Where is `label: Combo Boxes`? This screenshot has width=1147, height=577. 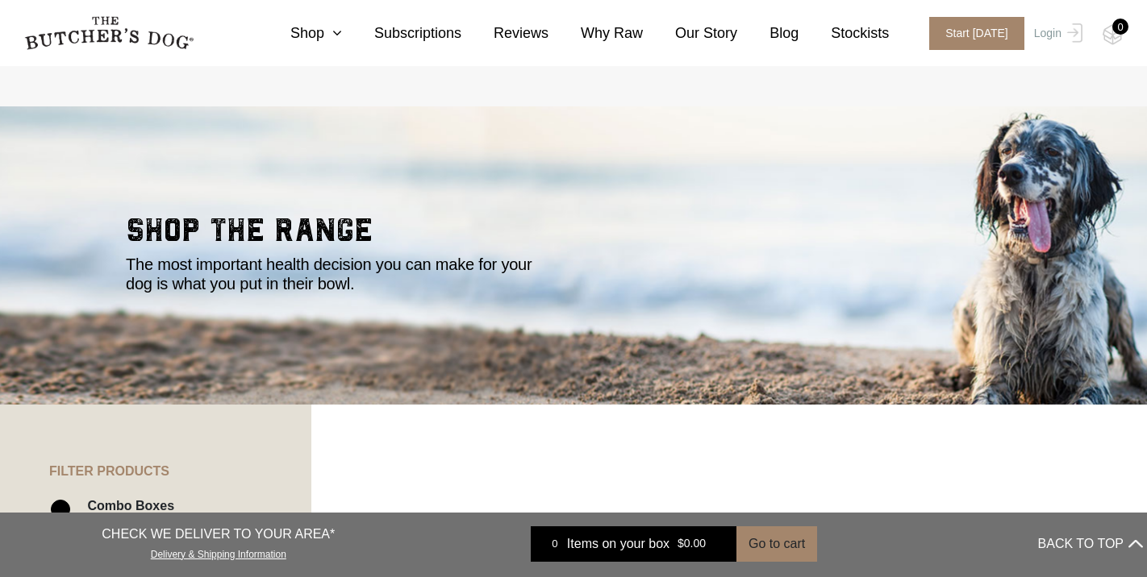
label: Combo Boxes is located at coordinates (127, 506).